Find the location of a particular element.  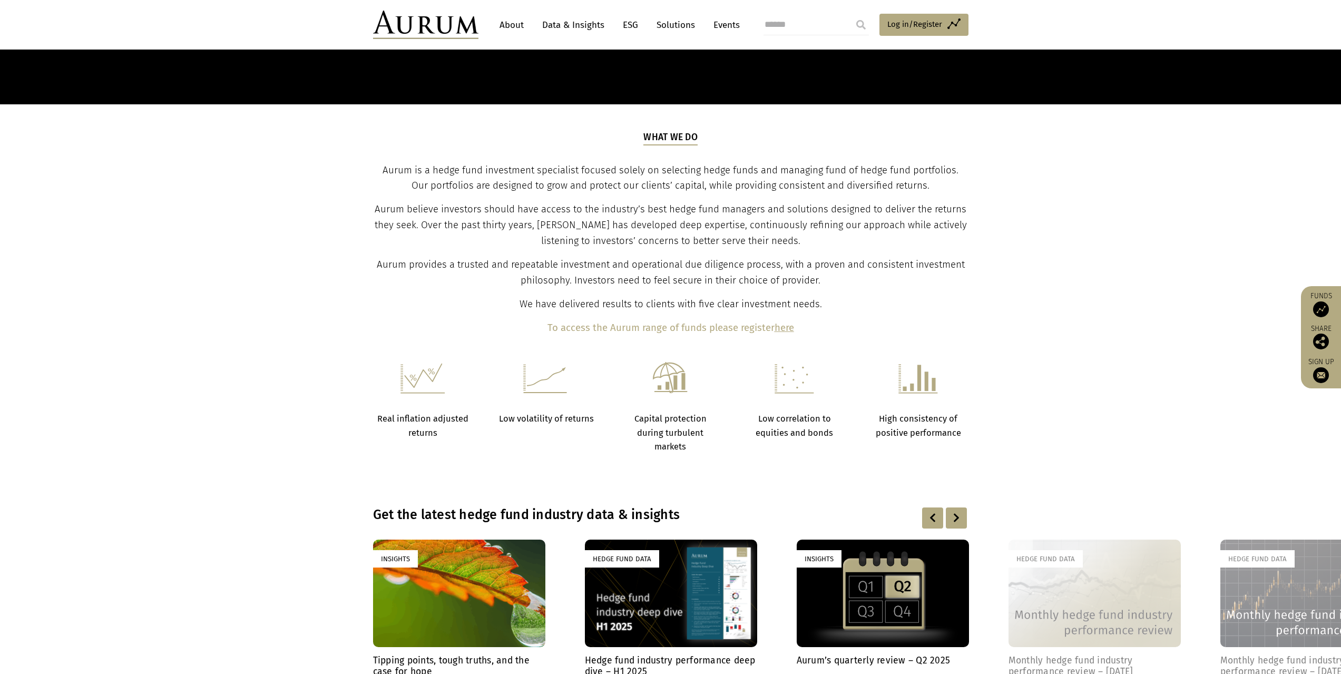

span: Log in/Register is located at coordinates (915, 24).